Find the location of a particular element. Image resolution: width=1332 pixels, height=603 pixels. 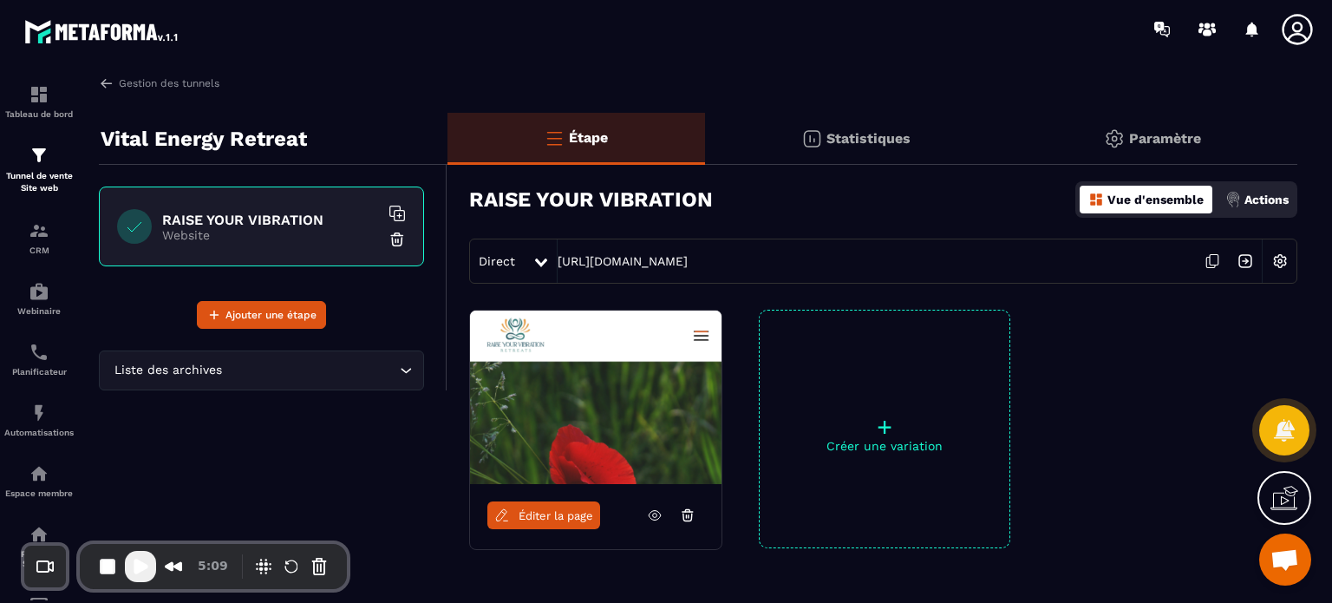

img: logo is located at coordinates (102, 31).